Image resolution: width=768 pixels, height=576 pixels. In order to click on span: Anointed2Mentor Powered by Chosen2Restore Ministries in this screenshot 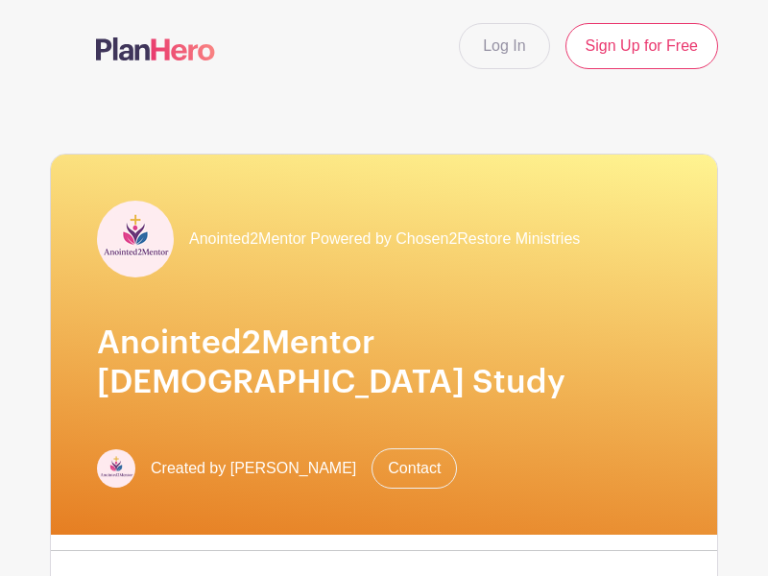, I will do `click(384, 239)`.